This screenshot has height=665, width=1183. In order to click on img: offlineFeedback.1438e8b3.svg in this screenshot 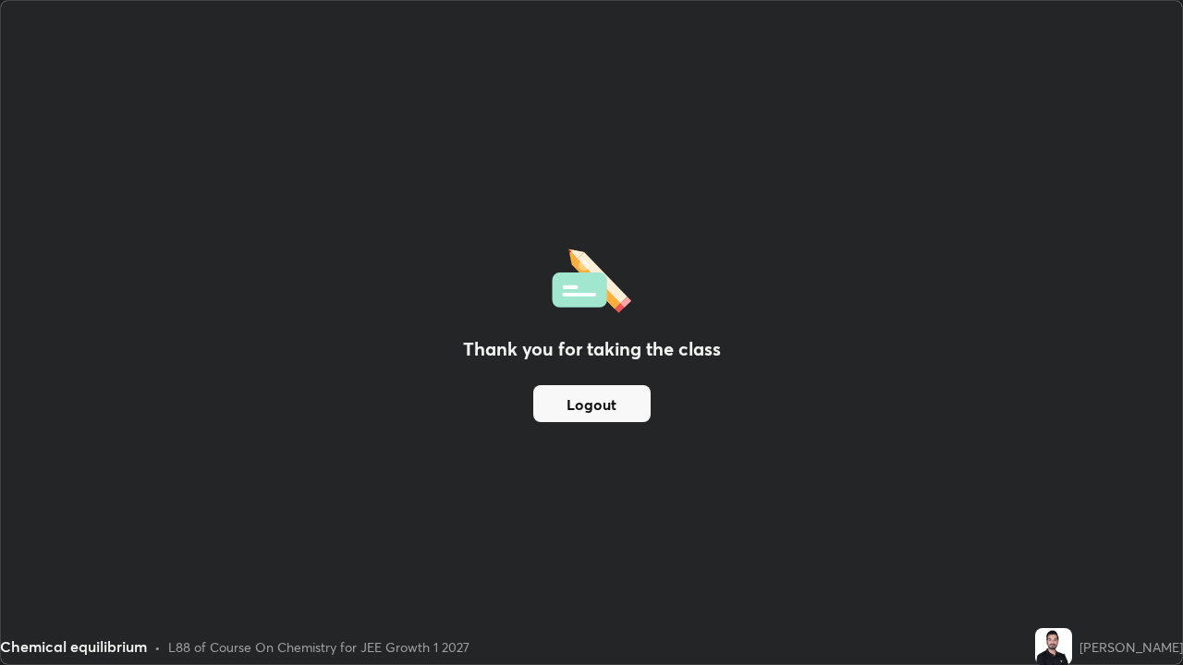, I will do `click(591, 278)`.